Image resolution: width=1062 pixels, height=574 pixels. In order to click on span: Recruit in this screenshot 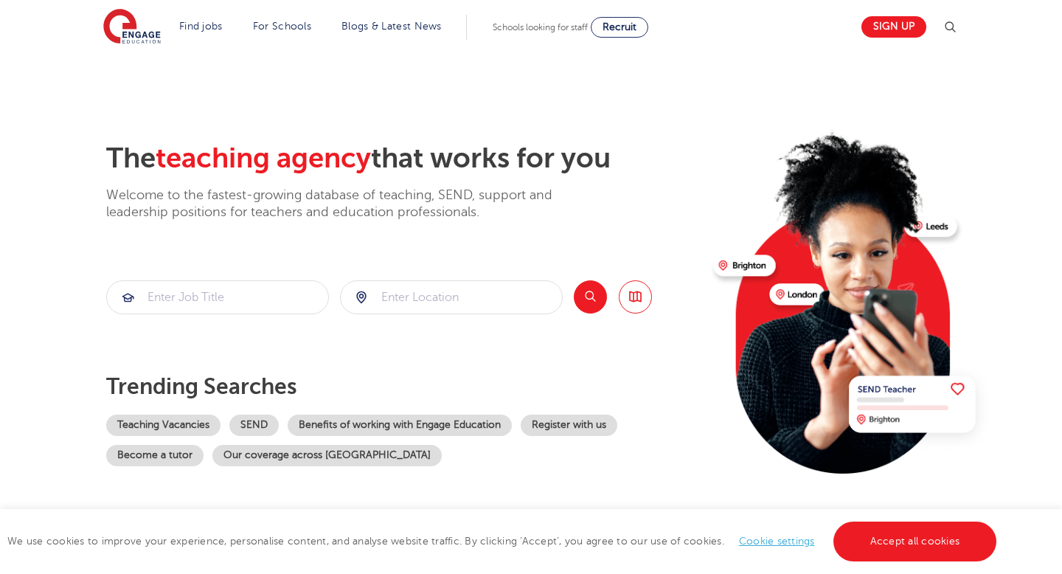, I will do `click(620, 27)`.